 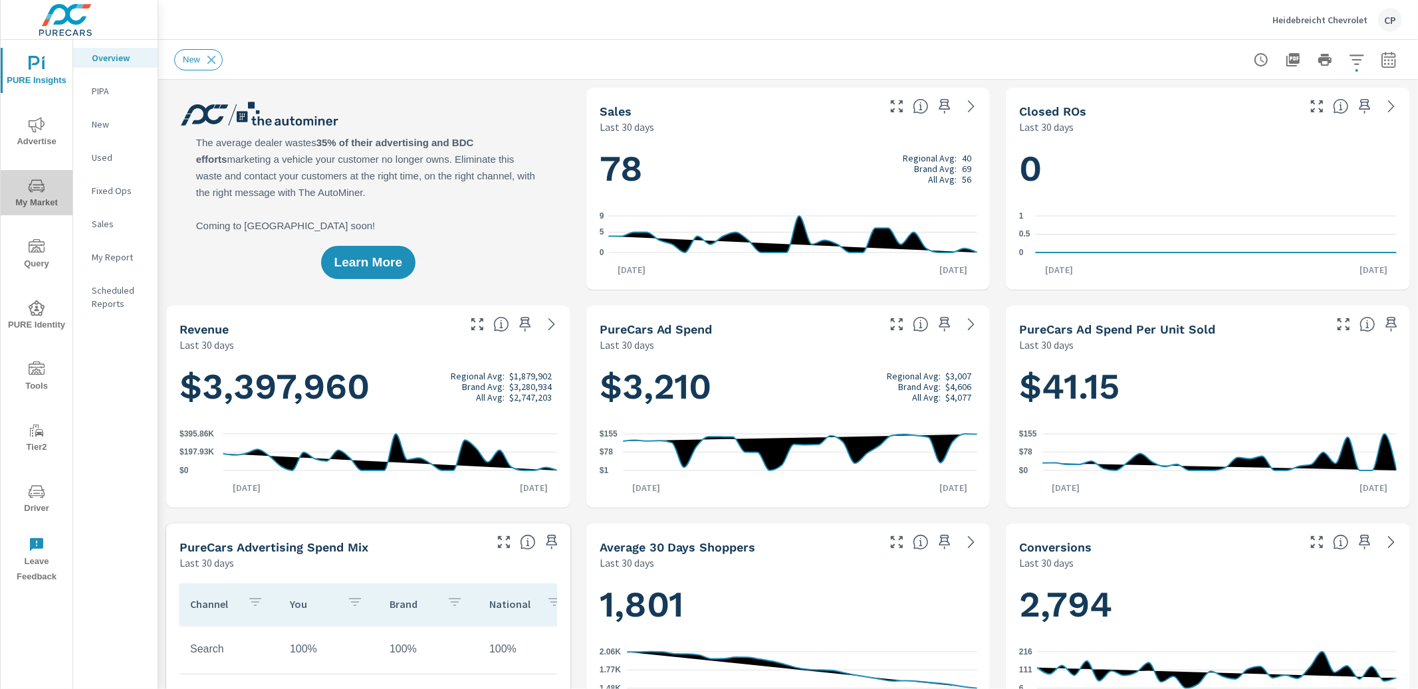 What do you see at coordinates (37, 500) in the screenshot?
I see `span: Driver` at bounding box center [37, 500].